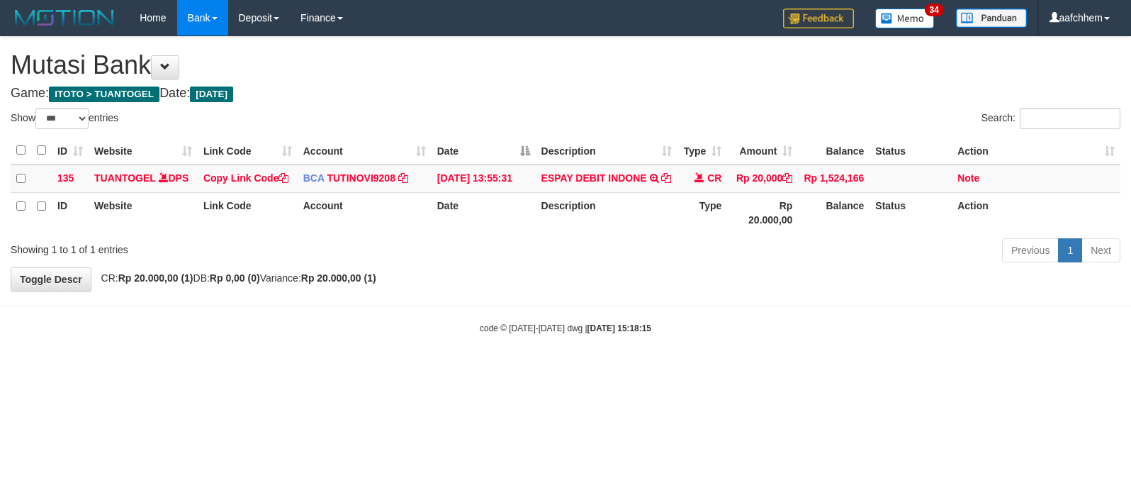  I want to click on input: Search:, so click(1070, 118).